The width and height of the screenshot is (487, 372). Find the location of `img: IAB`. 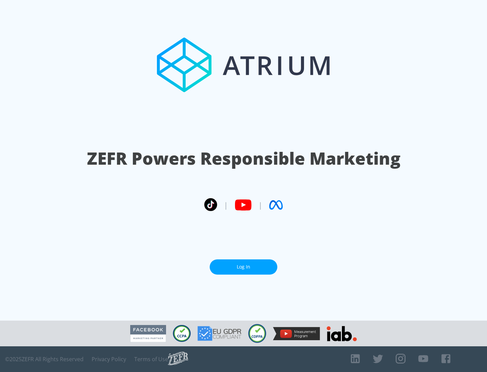

img: IAB is located at coordinates (341, 333).